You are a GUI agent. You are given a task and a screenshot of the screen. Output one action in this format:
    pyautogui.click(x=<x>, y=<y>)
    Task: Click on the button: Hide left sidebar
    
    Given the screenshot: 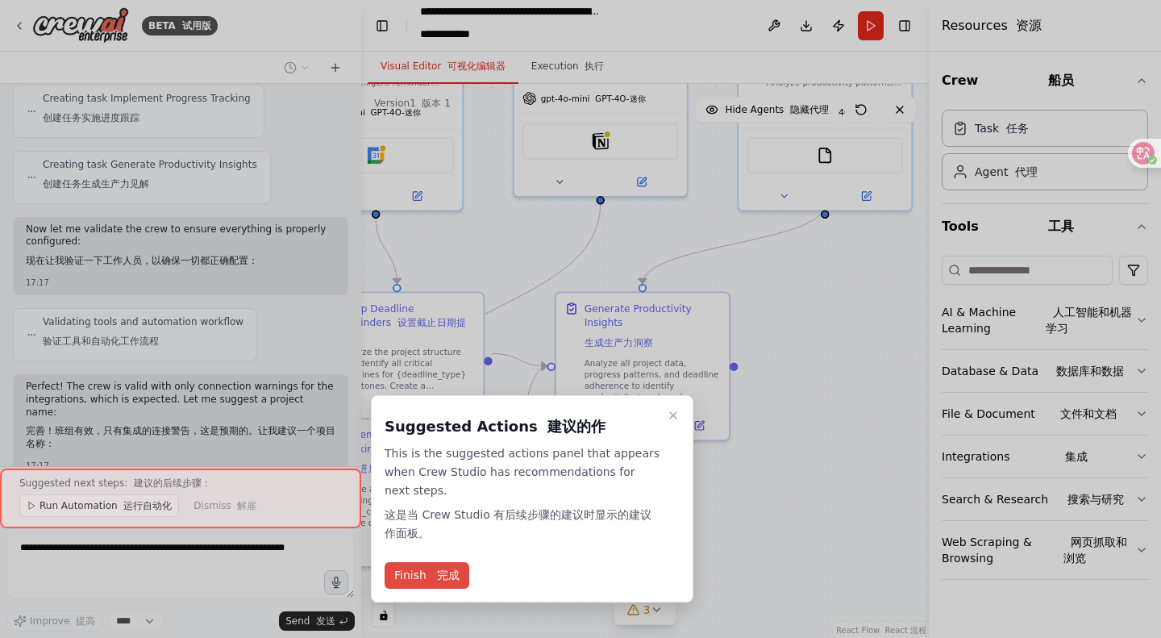 What is the action you would take?
    pyautogui.click(x=382, y=26)
    